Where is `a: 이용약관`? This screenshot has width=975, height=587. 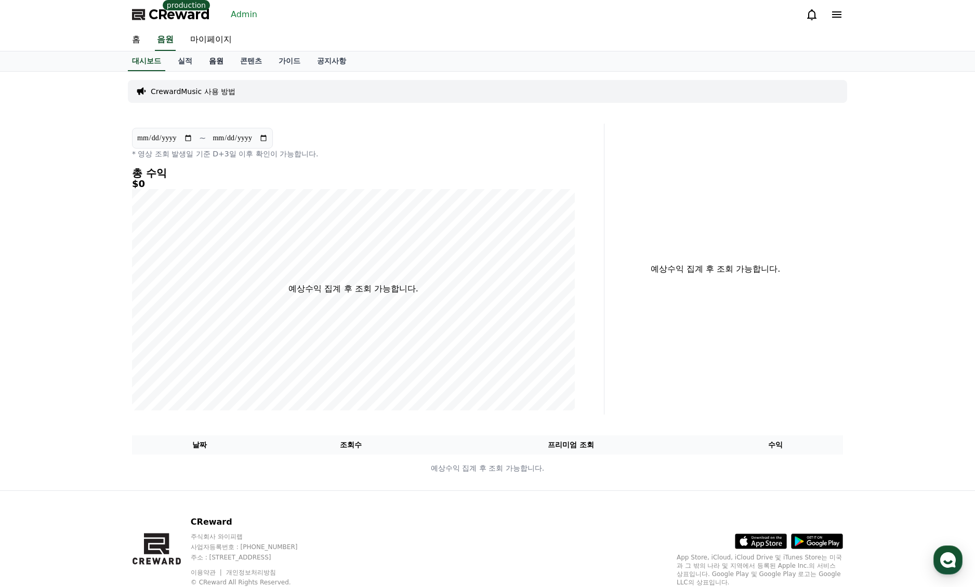
a: 이용약관 is located at coordinates (207, 573).